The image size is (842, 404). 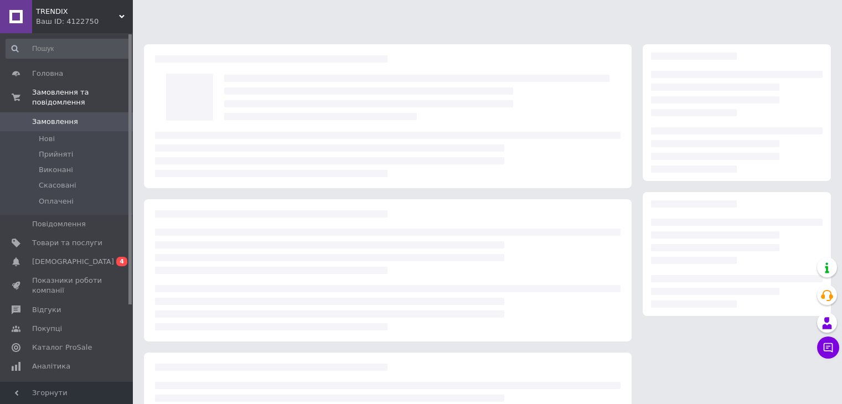 What do you see at coordinates (51, 367) in the screenshot?
I see `span: Аналітика` at bounding box center [51, 367].